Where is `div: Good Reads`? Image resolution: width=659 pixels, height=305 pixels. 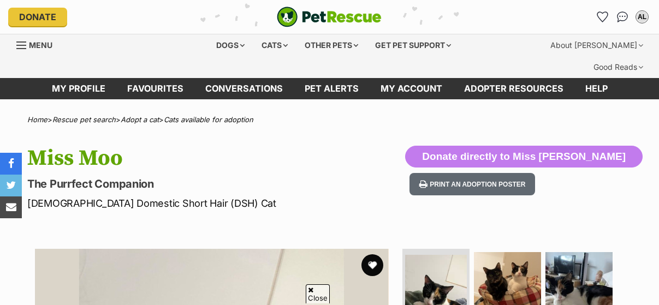
div: Good Reads is located at coordinates (618, 67).